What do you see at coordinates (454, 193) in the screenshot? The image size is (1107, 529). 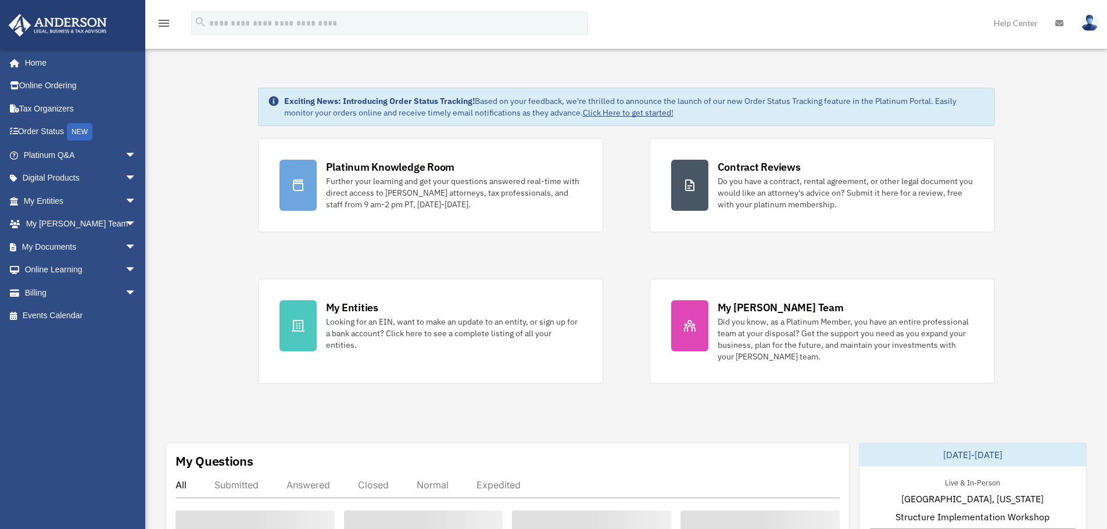 I see `div: Further your learning and get your questions answered real-time with direct access to [PERSON_NAM...` at bounding box center [454, 193].